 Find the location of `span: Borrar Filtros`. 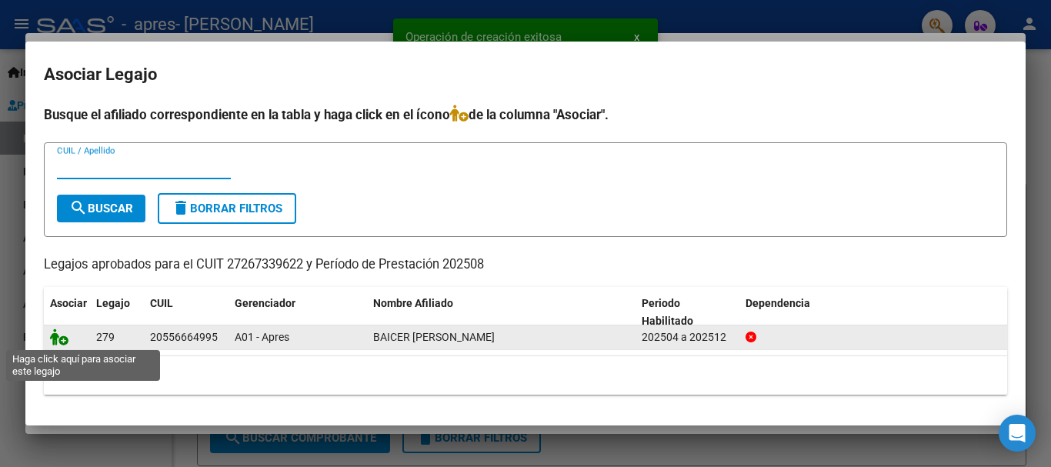

span: Borrar Filtros is located at coordinates (227, 208).